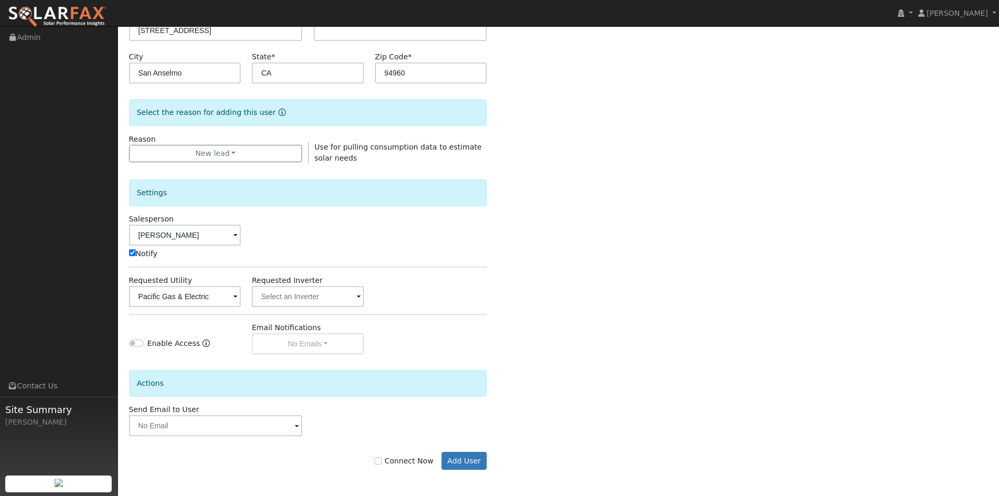 This screenshot has height=496, width=999. What do you see at coordinates (136, 57) in the screenshot?
I see `label: City` at bounding box center [136, 57].